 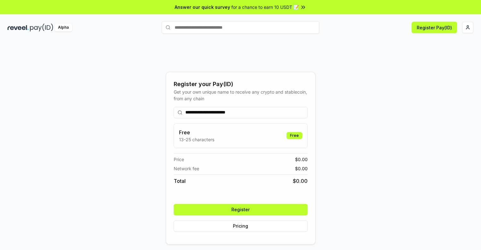 I want to click on div: Get your own unique name to receive any crypto and stablecoin, from any chain, so click(x=241, y=95).